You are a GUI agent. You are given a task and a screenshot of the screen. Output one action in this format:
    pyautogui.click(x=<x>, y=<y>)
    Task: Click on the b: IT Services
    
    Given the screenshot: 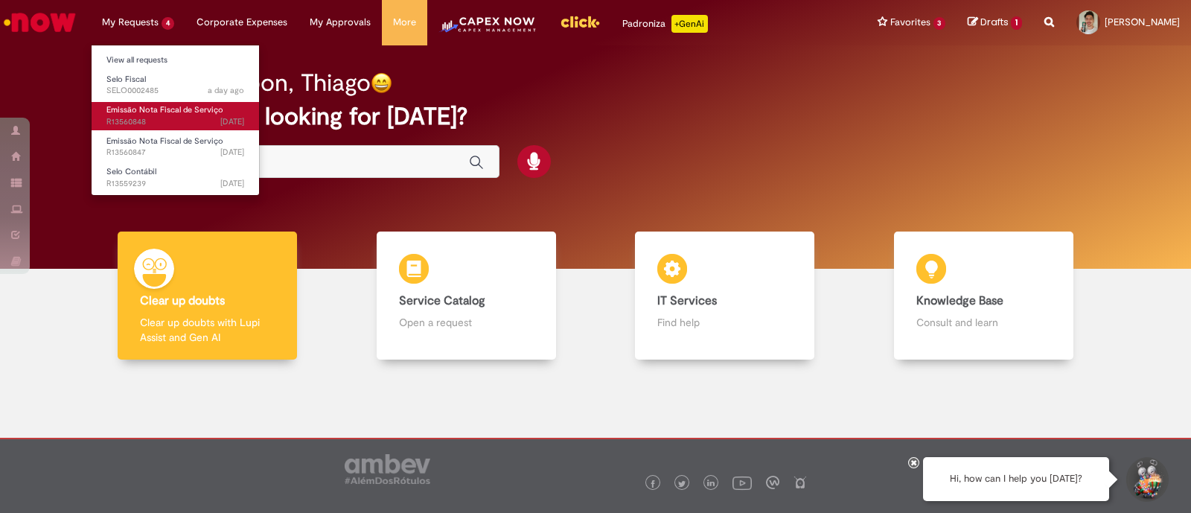 What is the action you would take?
    pyautogui.click(x=687, y=301)
    